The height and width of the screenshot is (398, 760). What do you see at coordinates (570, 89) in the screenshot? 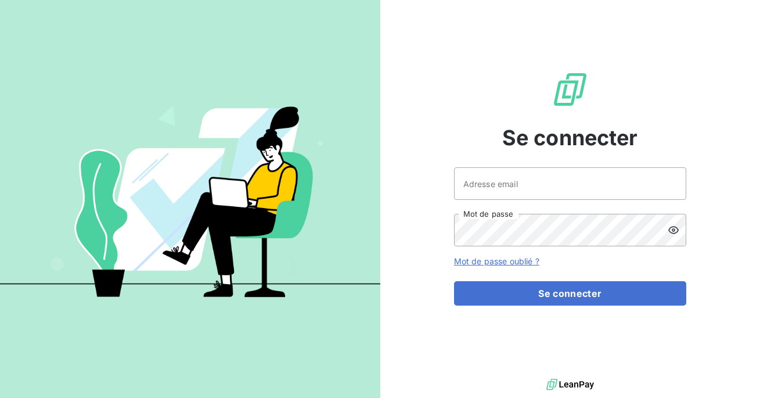
I see `img: Logo LeanPay` at bounding box center [570, 89].